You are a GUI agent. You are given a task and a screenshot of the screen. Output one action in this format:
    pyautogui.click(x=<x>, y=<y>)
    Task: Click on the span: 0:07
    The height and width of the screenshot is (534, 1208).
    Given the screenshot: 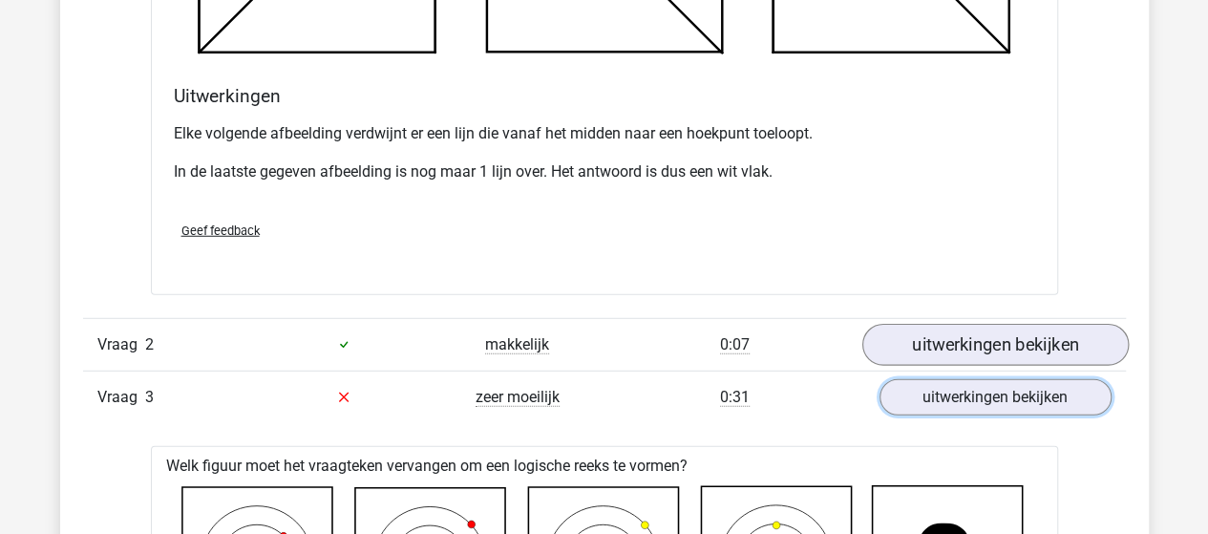 What is the action you would take?
    pyautogui.click(x=735, y=345)
    